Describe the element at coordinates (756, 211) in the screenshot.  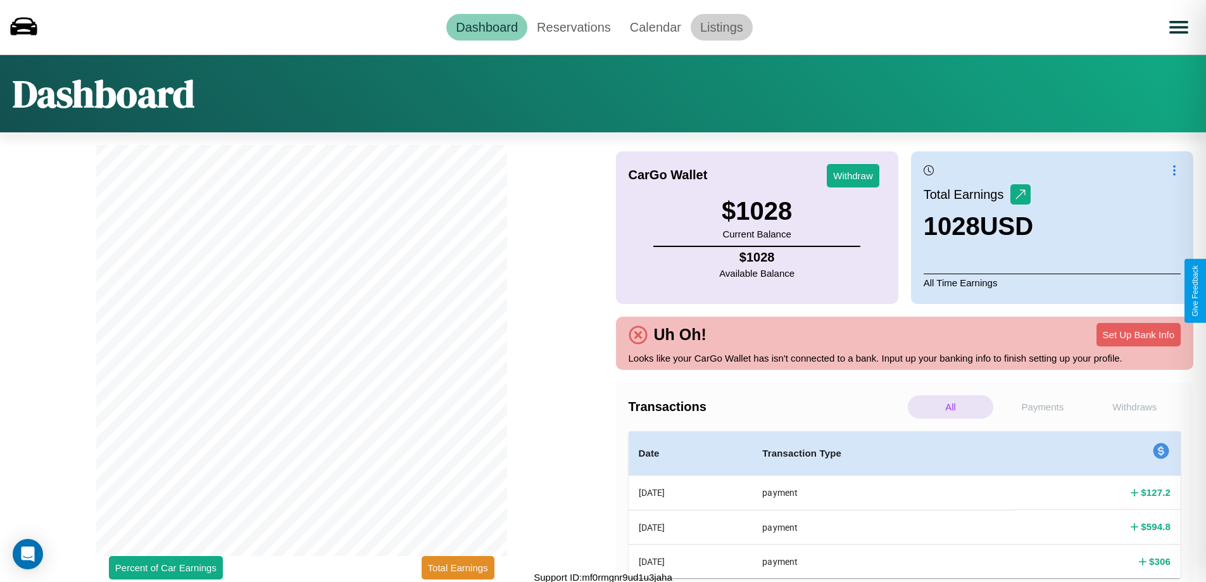
I see `h3: $ 1028` at that location.